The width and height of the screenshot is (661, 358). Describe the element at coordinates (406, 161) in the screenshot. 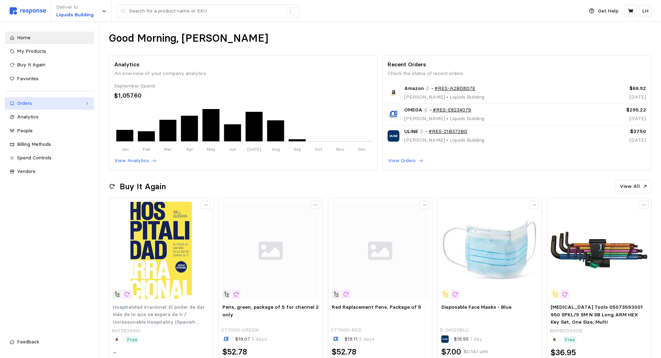

I see `button: View Orders` at that location.